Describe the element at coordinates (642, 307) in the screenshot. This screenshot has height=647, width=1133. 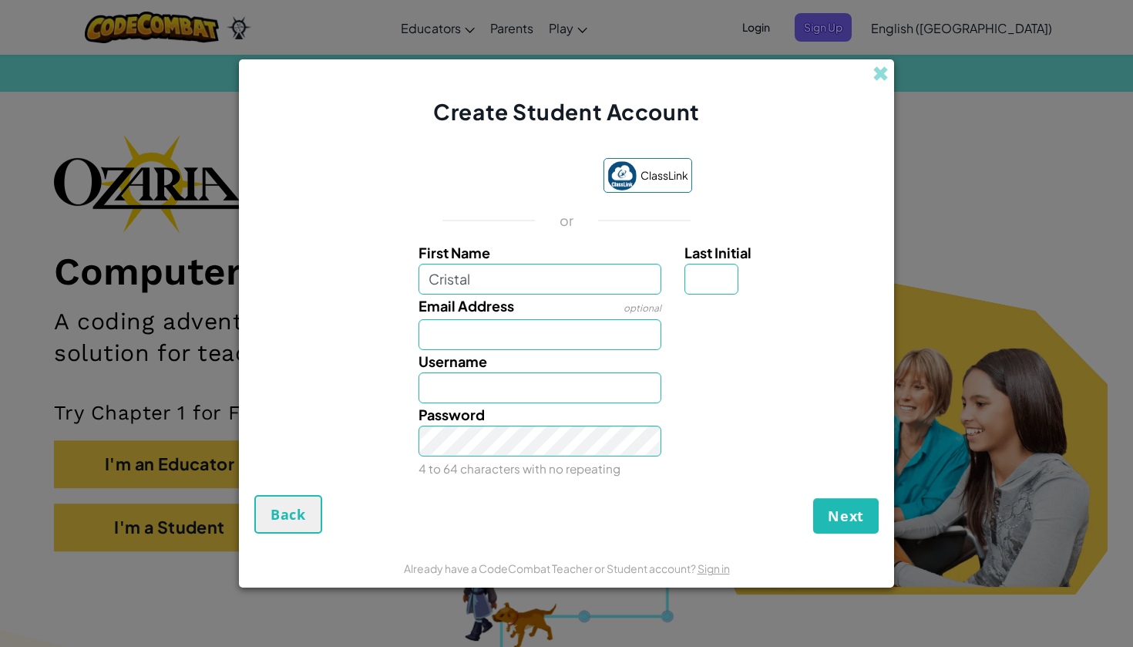
I see `span: optional` at that location.